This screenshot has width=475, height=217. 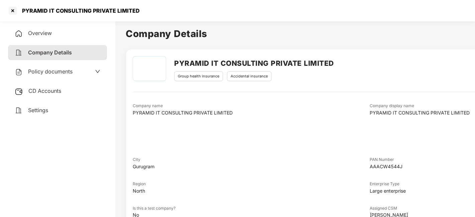 What do you see at coordinates (251, 160) in the screenshot?
I see `div: City` at bounding box center [251, 160].